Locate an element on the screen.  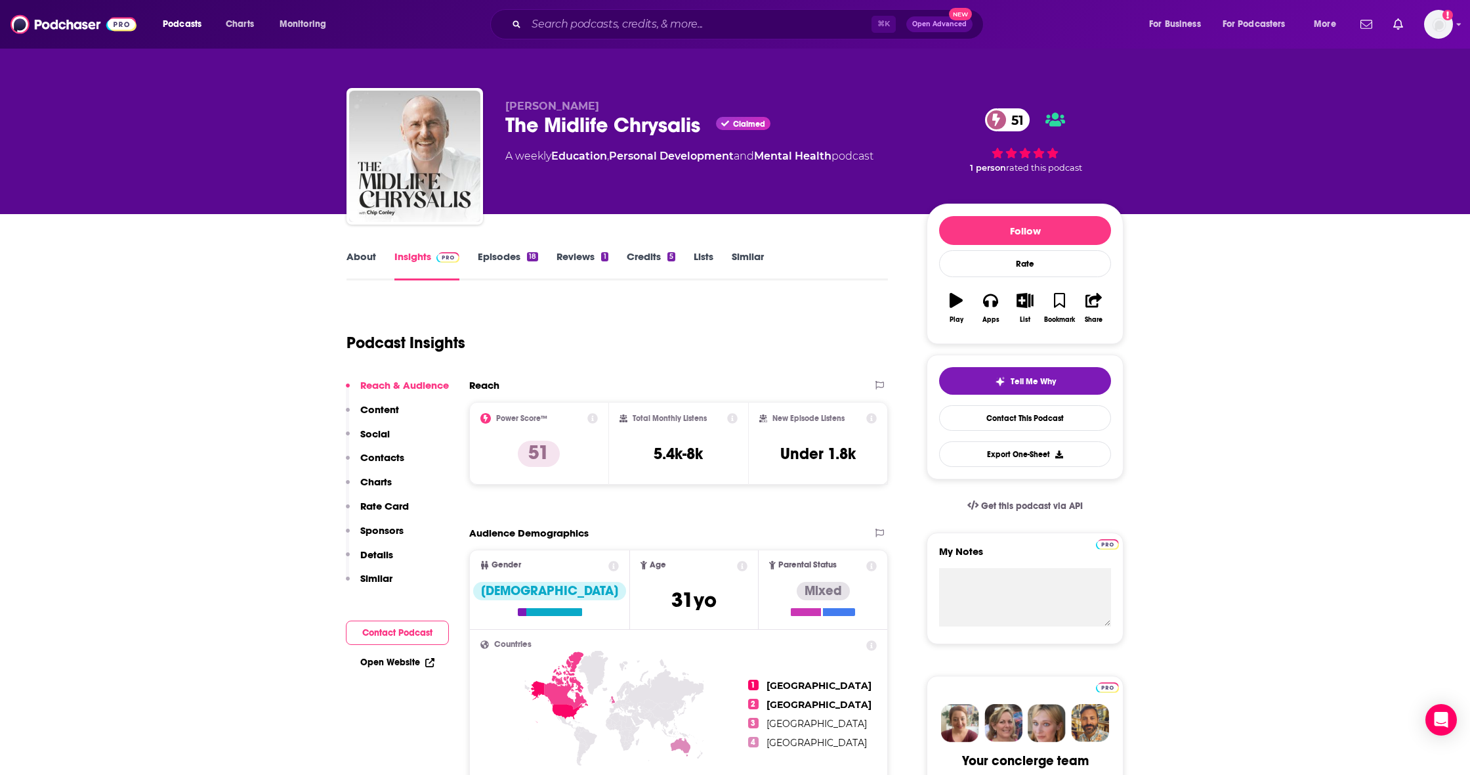
span: Podcasts is located at coordinates (182, 24).